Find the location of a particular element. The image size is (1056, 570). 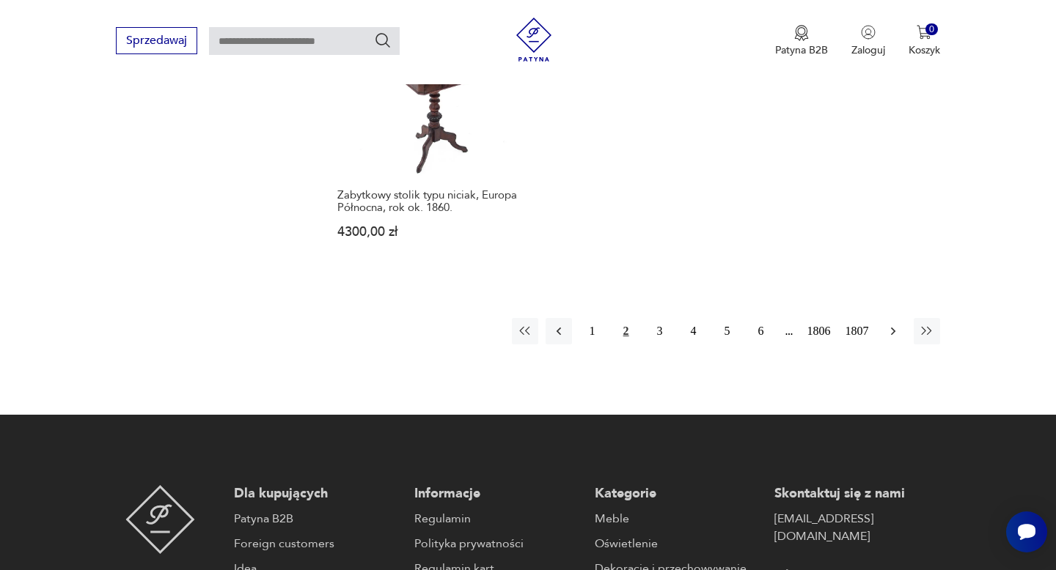

a: Ikona medaluPatyna B2B is located at coordinates (801, 41).